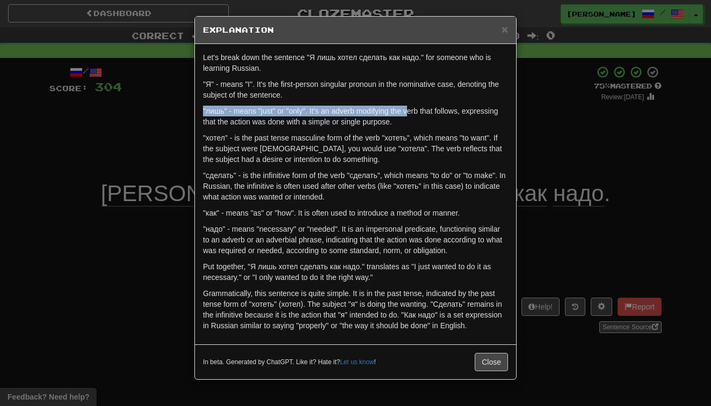 Image resolution: width=711 pixels, height=406 pixels. What do you see at coordinates (355, 90) in the screenshot?
I see `p: "Я" - means "I". It's the first-person singular pronoun in the nominative case, denoting the subj...` at bounding box center [355, 90].